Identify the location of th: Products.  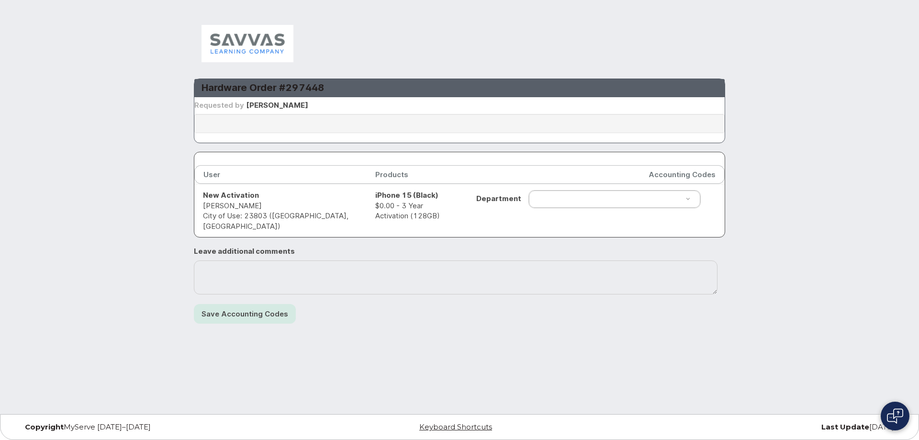
(413, 174).